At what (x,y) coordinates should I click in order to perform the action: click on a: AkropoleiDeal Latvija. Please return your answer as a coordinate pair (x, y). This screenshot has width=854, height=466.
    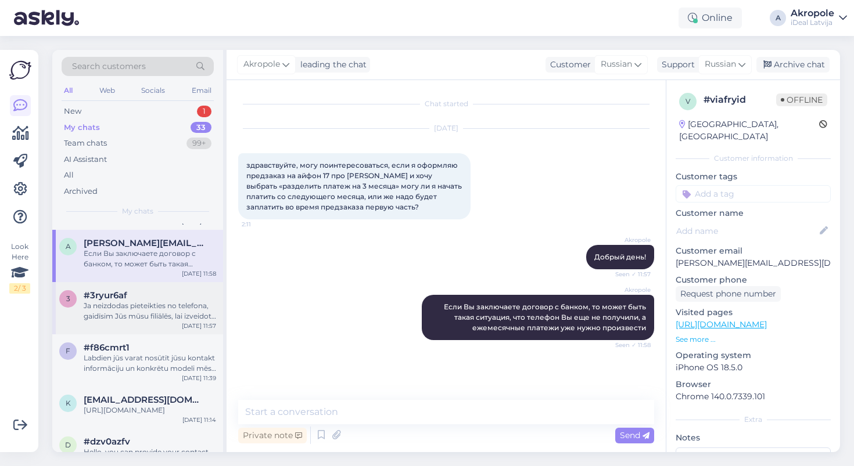
    Looking at the image, I should click on (818, 18).